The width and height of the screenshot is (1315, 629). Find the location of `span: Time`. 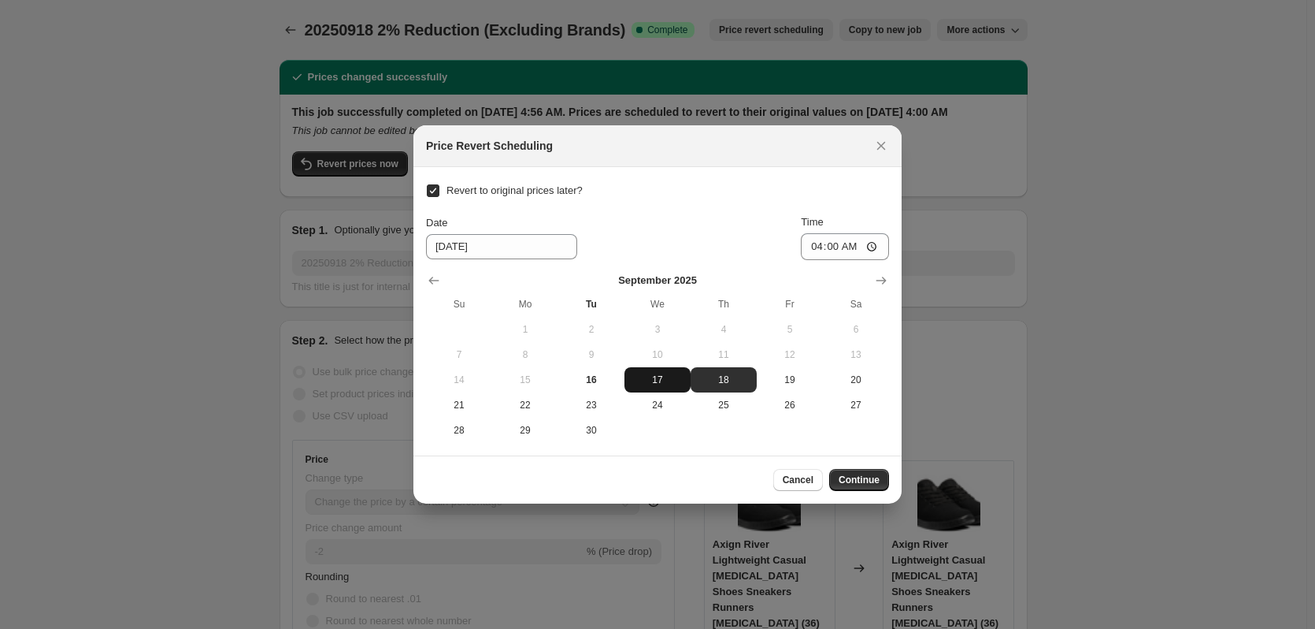

span: Time is located at coordinates (812, 221).